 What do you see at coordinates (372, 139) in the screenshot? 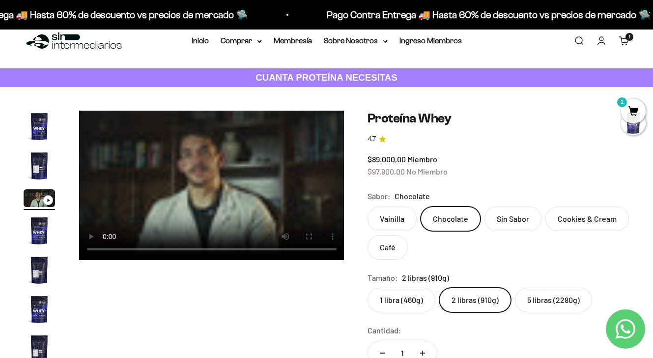
I see `span: 4.7` at bounding box center [372, 139].